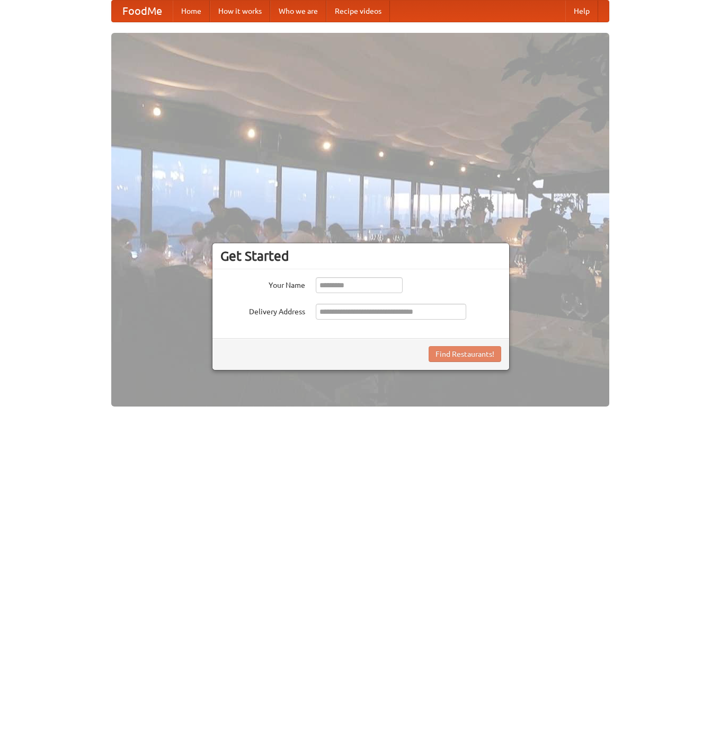 The height and width of the screenshot is (750, 720). Describe the element at coordinates (465, 354) in the screenshot. I see `button: Find Restaurants!` at that location.